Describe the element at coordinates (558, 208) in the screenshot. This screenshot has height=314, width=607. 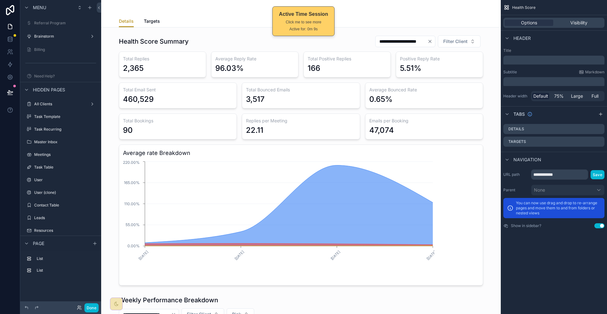
I see `p: You can now use drag and drop to re-arrange pages and move them to and from folders or nested views` at that location.